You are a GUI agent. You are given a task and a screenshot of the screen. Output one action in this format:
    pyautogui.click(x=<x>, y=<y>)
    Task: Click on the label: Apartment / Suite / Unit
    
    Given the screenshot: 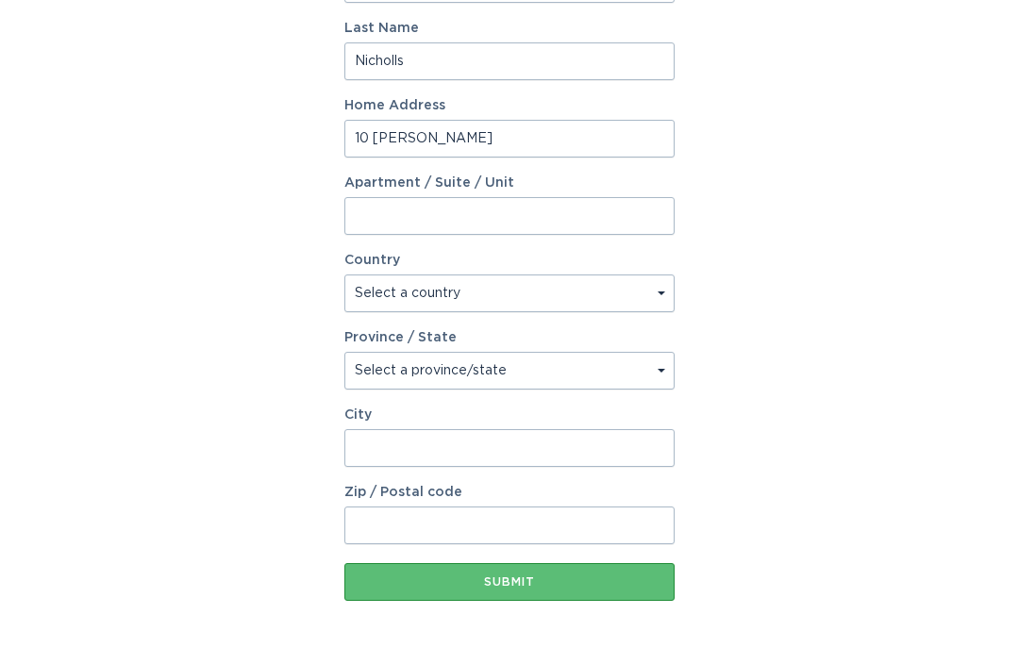 What is the action you would take?
    pyautogui.click(x=509, y=184)
    